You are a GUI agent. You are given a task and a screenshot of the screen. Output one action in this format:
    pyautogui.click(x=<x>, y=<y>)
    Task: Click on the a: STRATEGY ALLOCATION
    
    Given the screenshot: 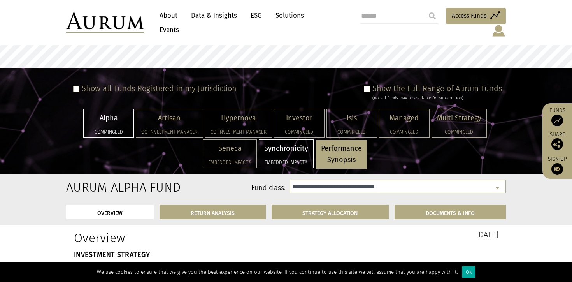 What is the action you would take?
    pyautogui.click(x=331, y=212)
    